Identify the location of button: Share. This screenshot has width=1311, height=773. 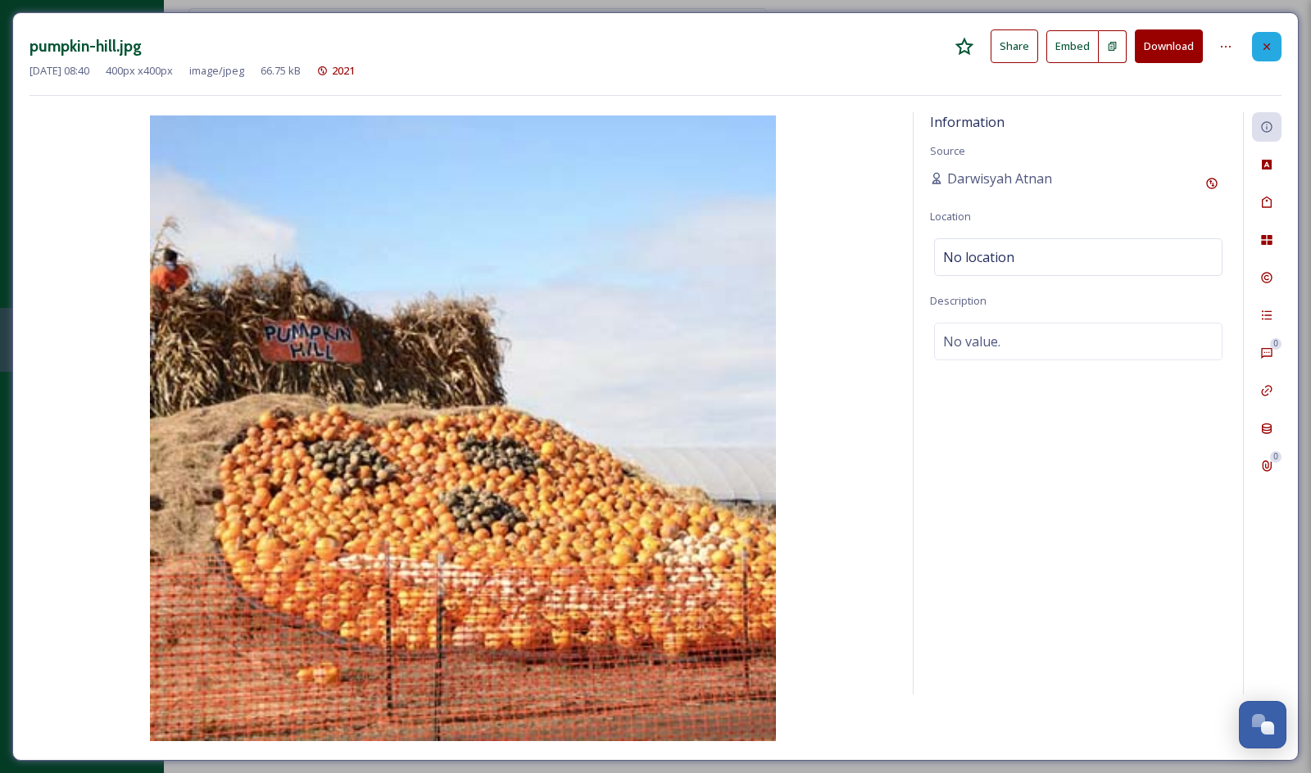
(1014, 46).